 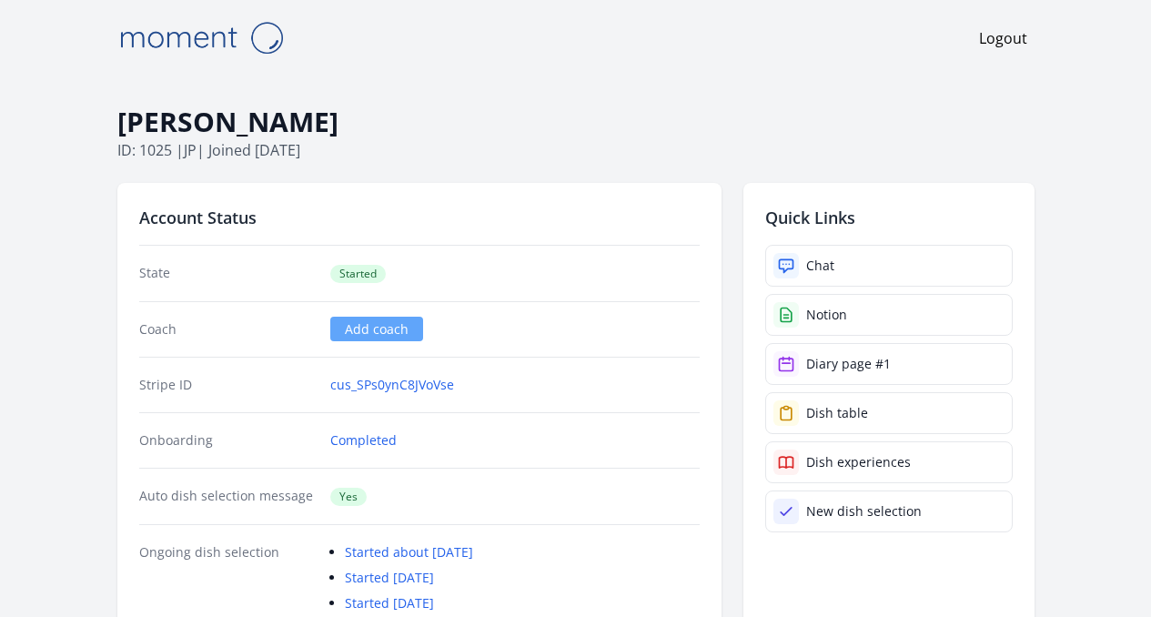 What do you see at coordinates (228, 578) in the screenshot?
I see `dt: Ongoing dish selection` at bounding box center [228, 578].